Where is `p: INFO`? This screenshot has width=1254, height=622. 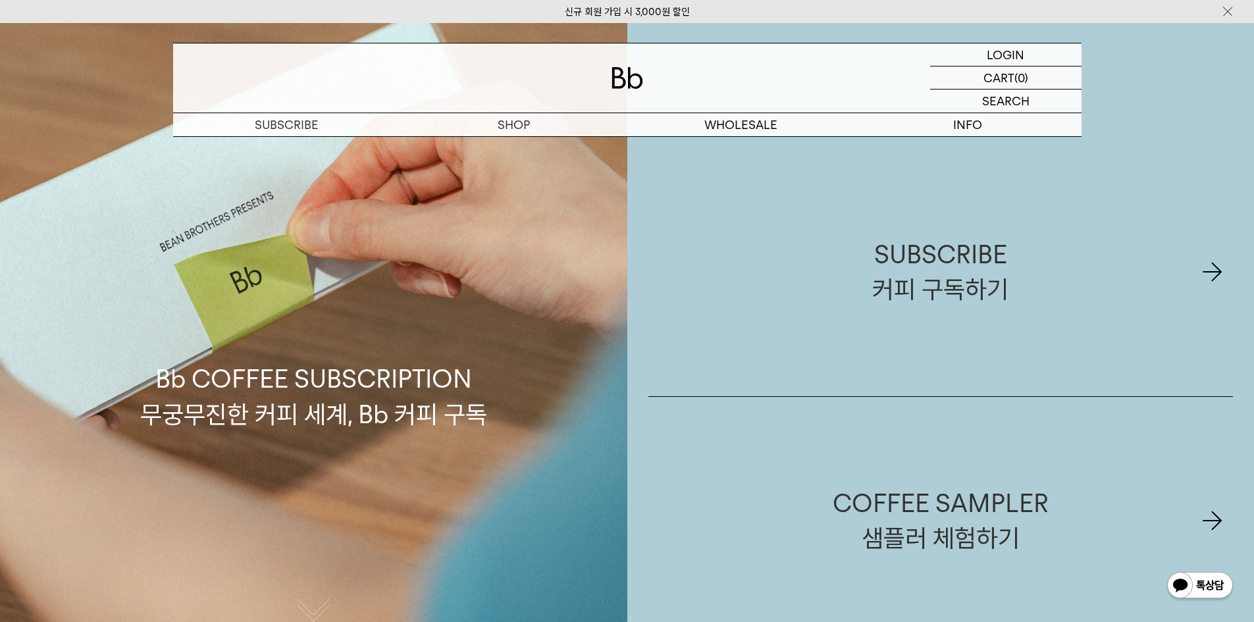 p: INFO is located at coordinates (967, 124).